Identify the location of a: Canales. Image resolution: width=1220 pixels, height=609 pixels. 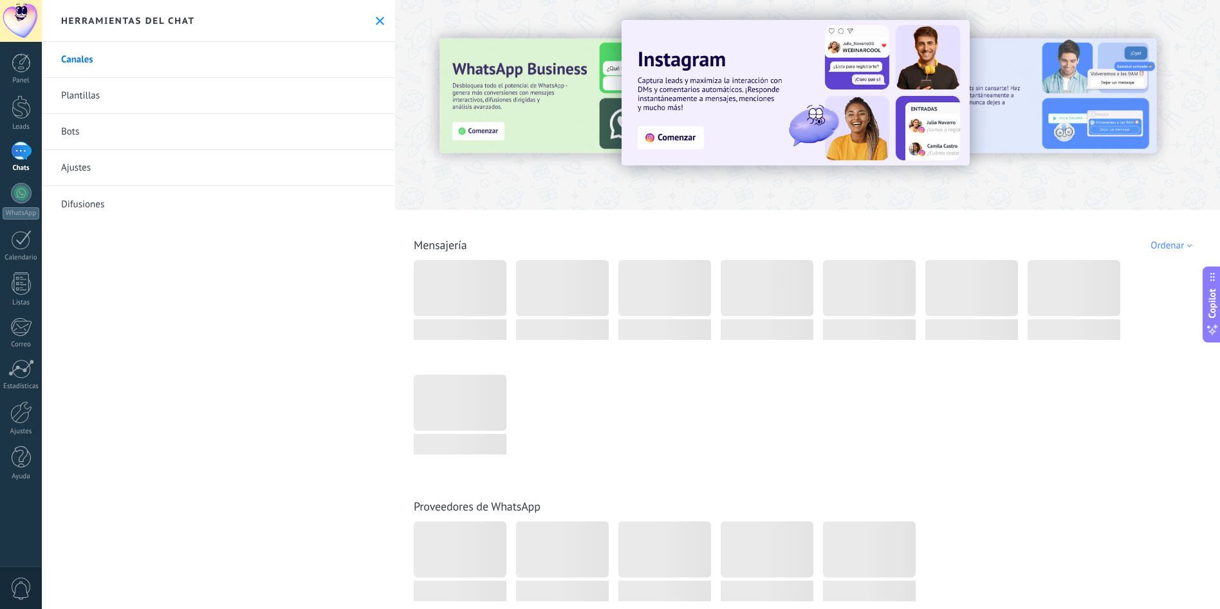
(218, 60).